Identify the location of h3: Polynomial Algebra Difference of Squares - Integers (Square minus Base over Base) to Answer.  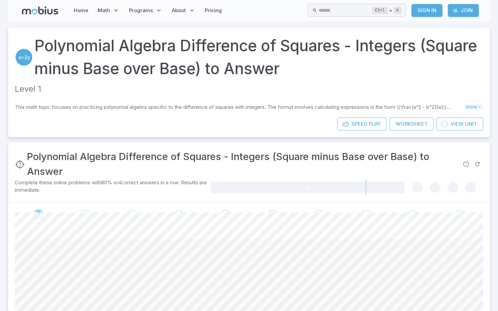
(244, 164).